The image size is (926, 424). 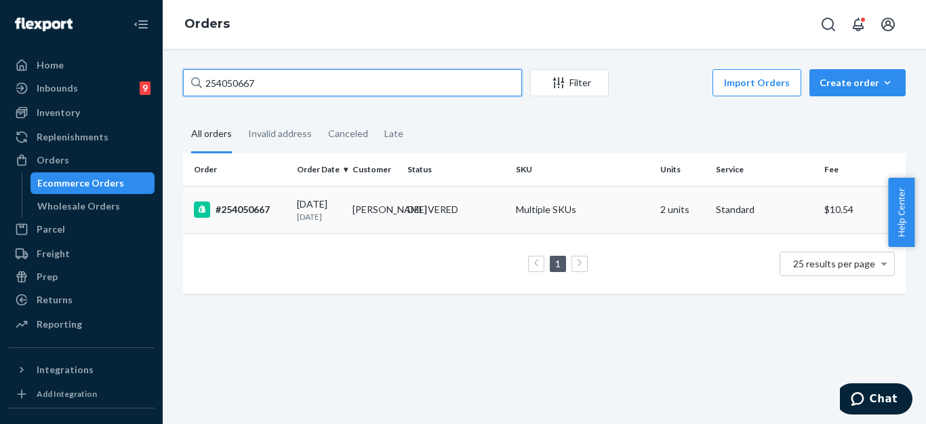 What do you see at coordinates (394, 134) in the screenshot?
I see `div: Late` at bounding box center [394, 134].